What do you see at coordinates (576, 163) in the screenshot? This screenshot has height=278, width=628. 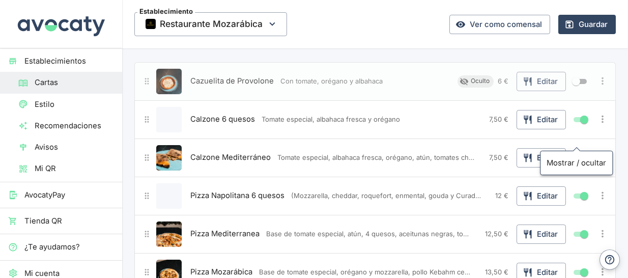 I see `div: Mostrar / ocultar` at bounding box center [576, 163].